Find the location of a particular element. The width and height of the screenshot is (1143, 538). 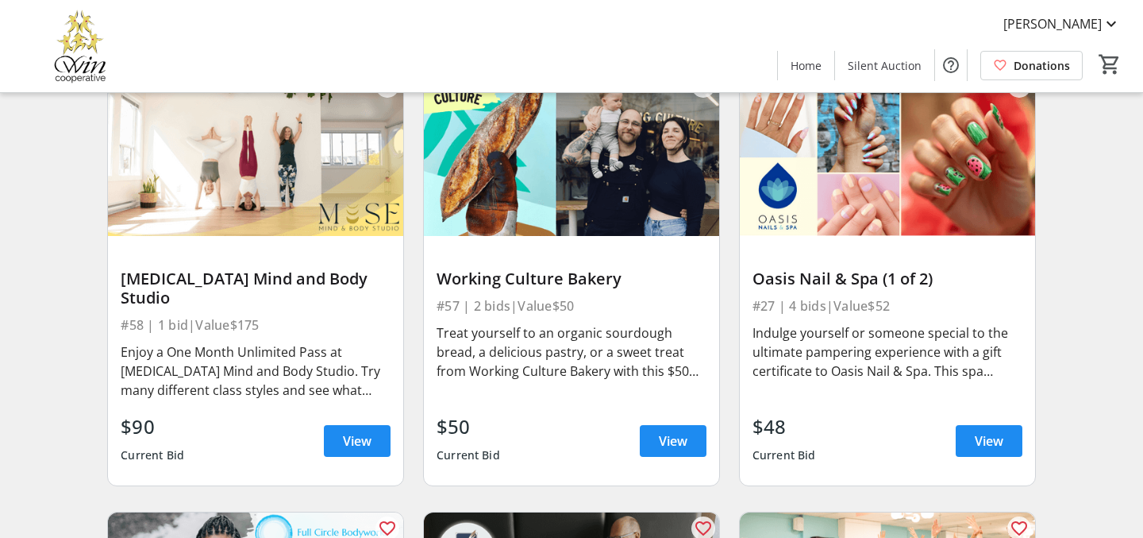

img: Victoria Women In Need Community Cooperative's Logo is located at coordinates (80, 46).